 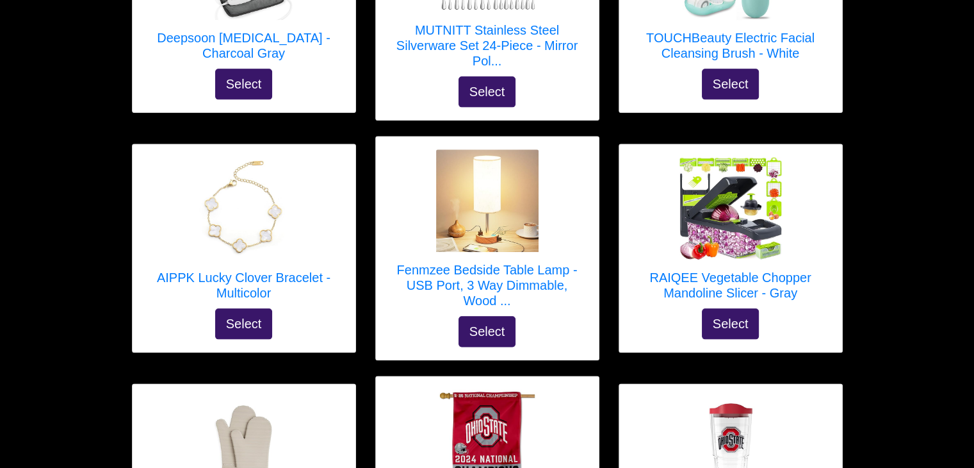 I want to click on img: RAIQEE Vegetable Chopper Mandoline Slicer - Gray, so click(x=731, y=208).